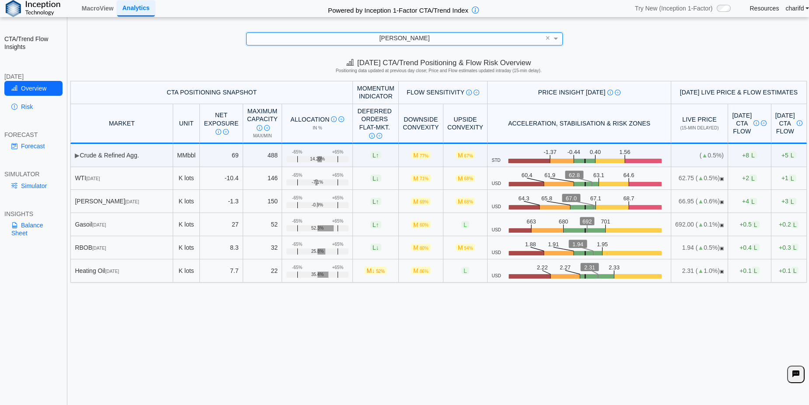 This screenshot has height=405, width=809. Describe the element at coordinates (599, 175) in the screenshot. I see `text: 63.1` at that location.